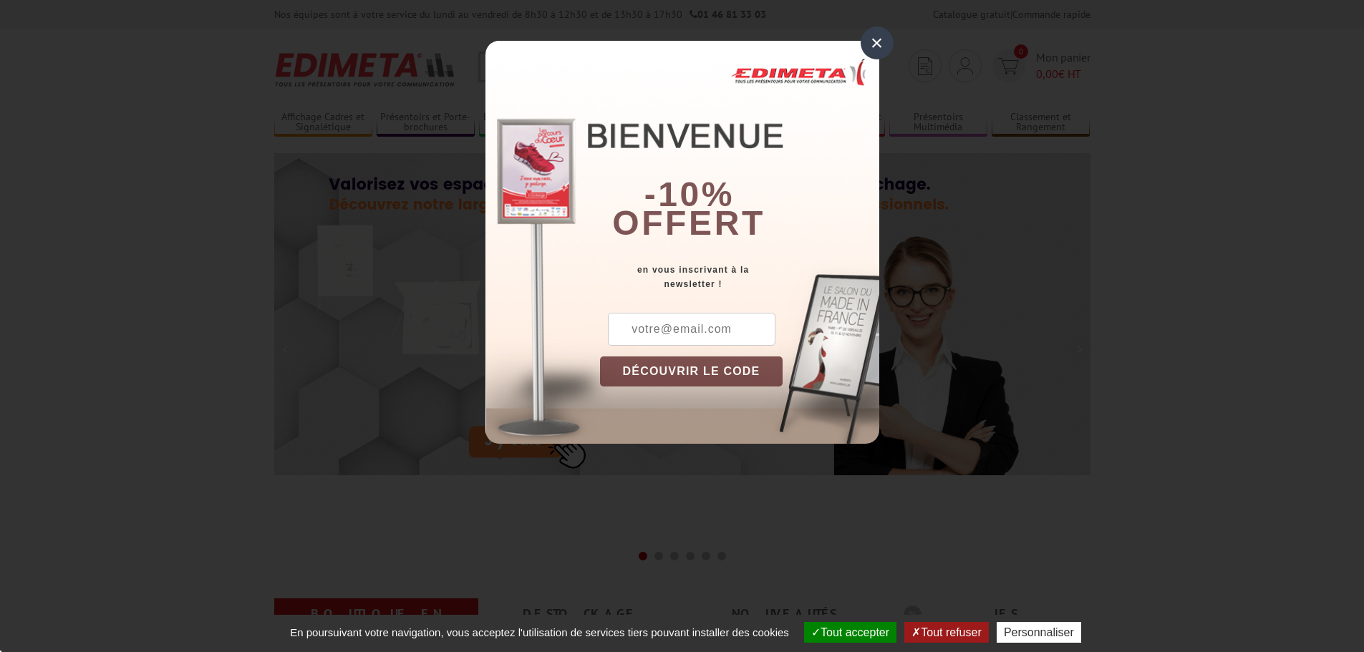 The width and height of the screenshot is (1364, 652). What do you see at coordinates (689, 223) in the screenshot?
I see `font: offert` at bounding box center [689, 223].